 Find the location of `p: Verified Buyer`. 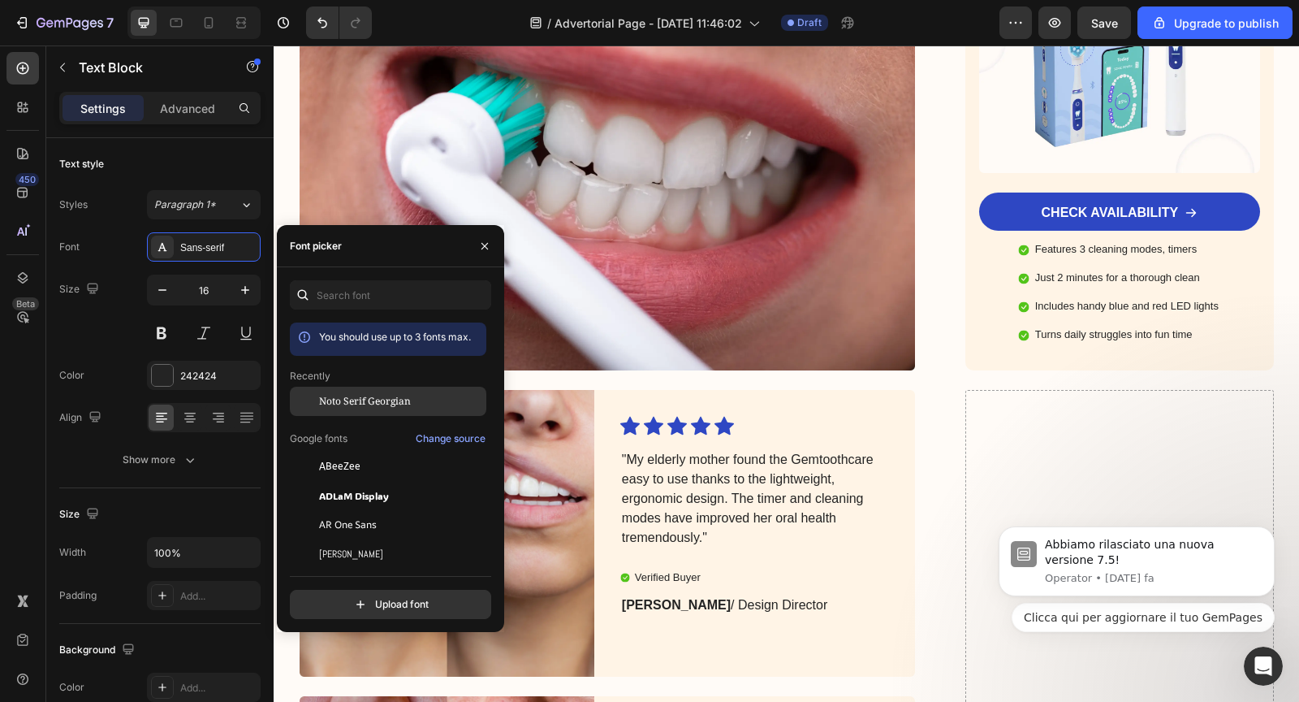

p: Verified Buyer is located at coordinates (394, 532).